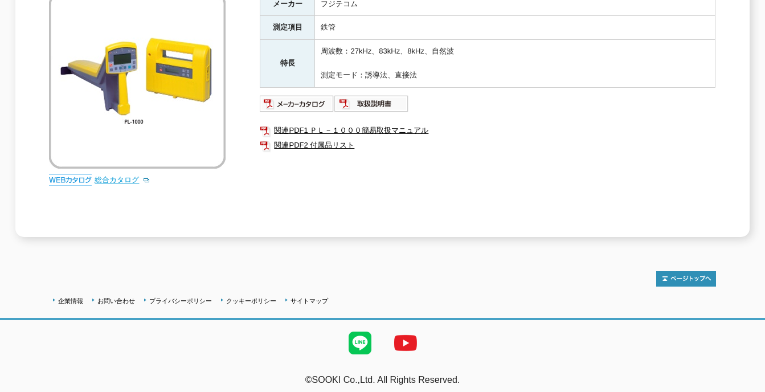 This screenshot has height=392, width=765. What do you see at coordinates (487, 145) in the screenshot?
I see `a: 関連PDF2 付属品リスト` at bounding box center [487, 145].